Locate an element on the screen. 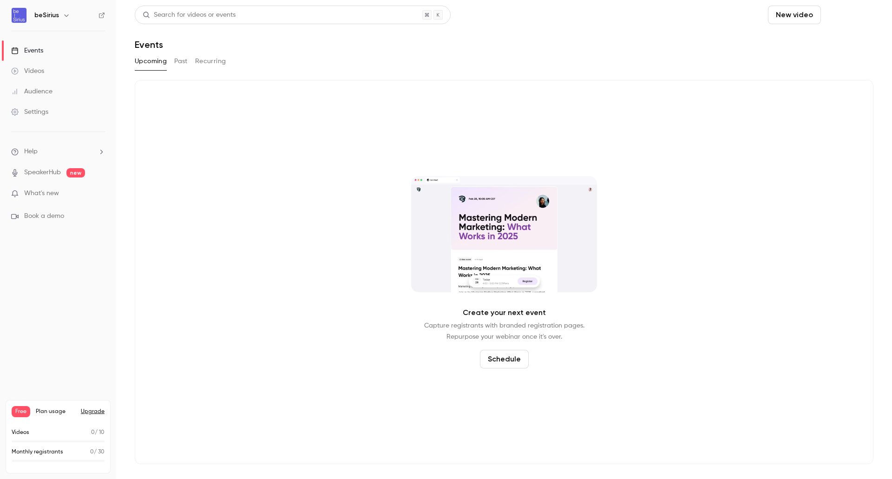  button: New video is located at coordinates (794, 15).